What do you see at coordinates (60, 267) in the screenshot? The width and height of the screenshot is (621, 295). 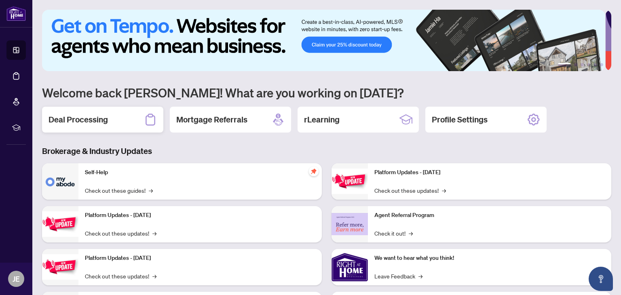 I see `img: Platform Updates - July 21, 2025` at bounding box center [60, 267].